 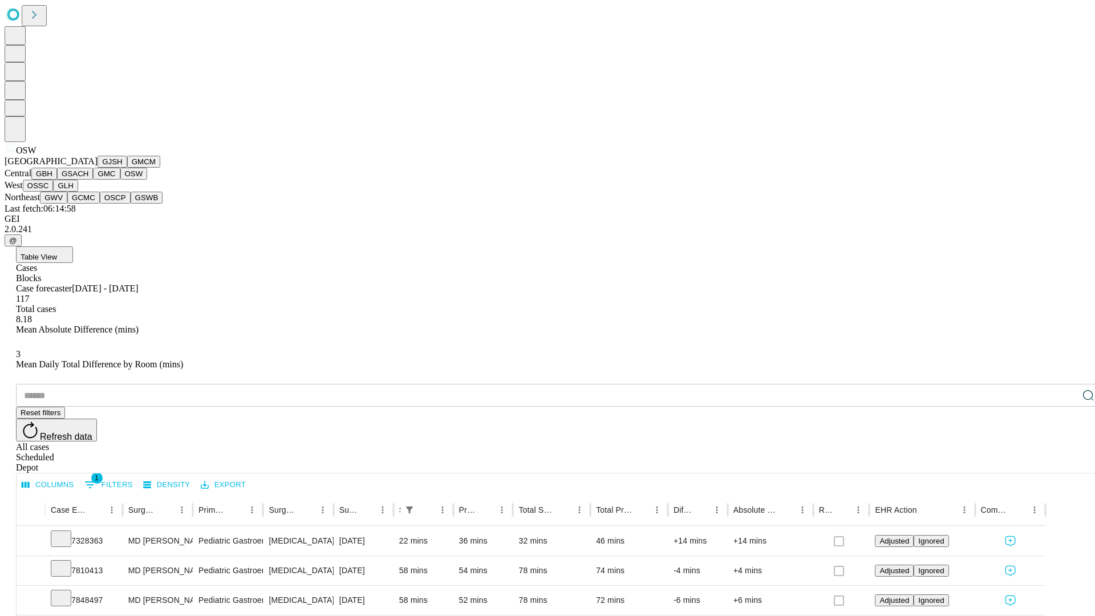 I want to click on span: Refresh data, so click(x=66, y=436).